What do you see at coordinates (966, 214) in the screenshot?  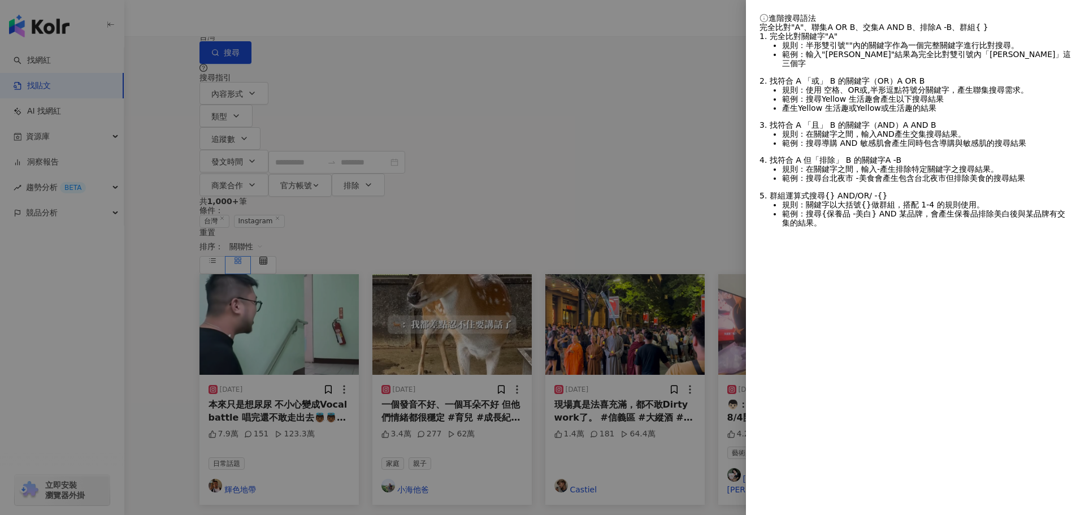 I see `span: 保養品` at bounding box center [966, 214].